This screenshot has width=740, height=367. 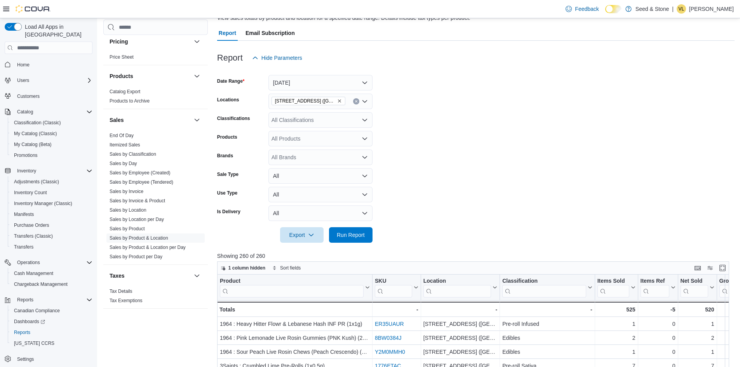 I want to click on span: Products to Archive, so click(x=129, y=101).